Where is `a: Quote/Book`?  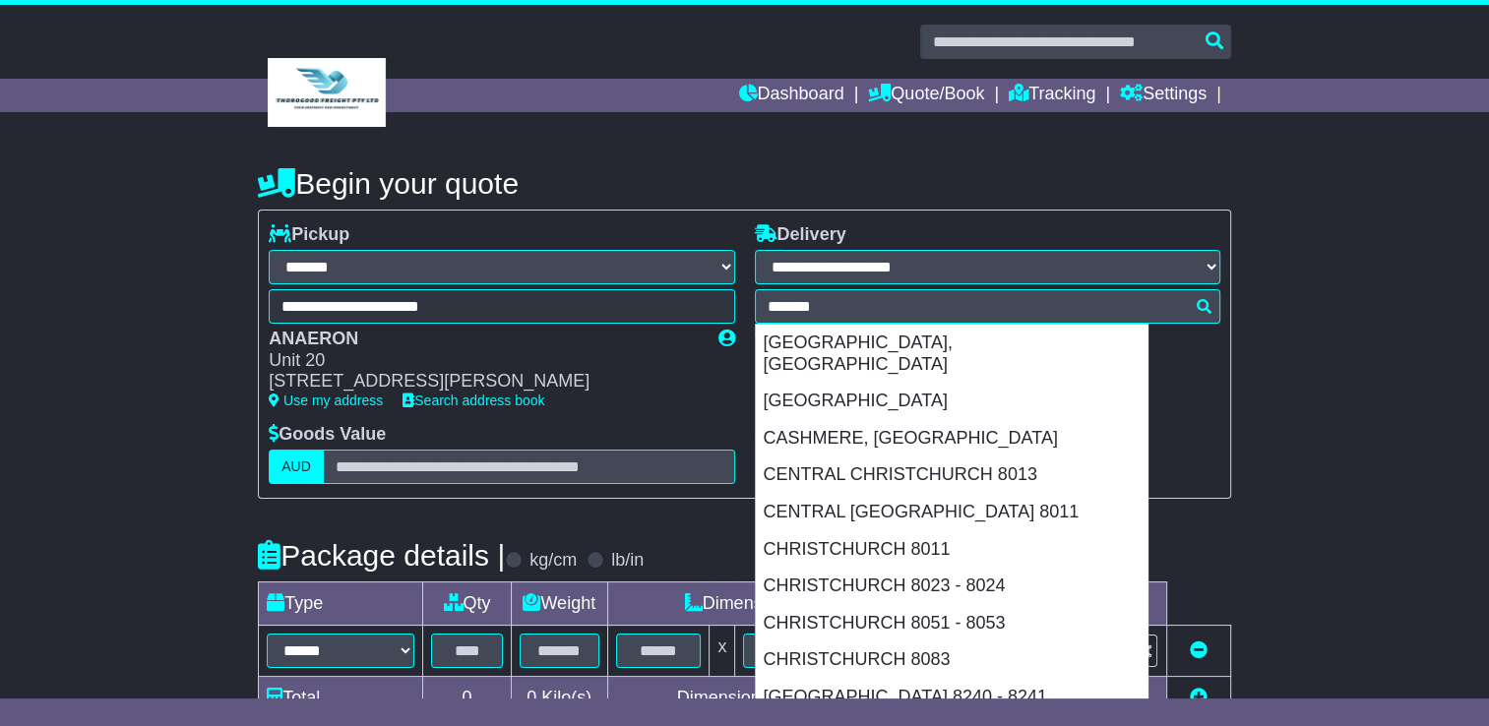
a: Quote/Book is located at coordinates (926, 95).